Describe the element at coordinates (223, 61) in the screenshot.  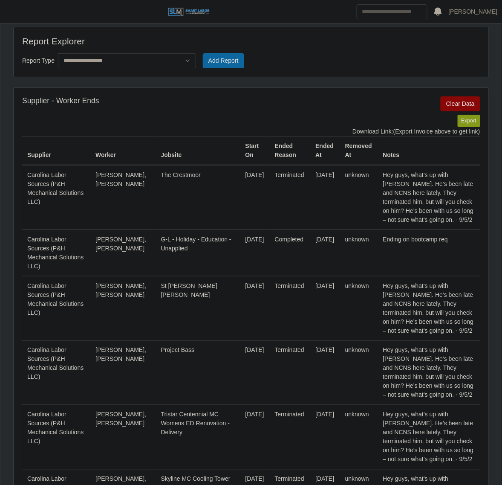
I see `button: Add Report` at that location.